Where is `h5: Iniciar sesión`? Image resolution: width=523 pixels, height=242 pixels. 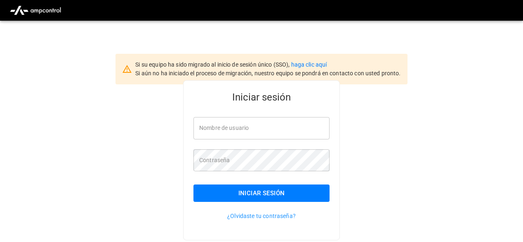
h5: Iniciar sesión is located at coordinates (262, 97).